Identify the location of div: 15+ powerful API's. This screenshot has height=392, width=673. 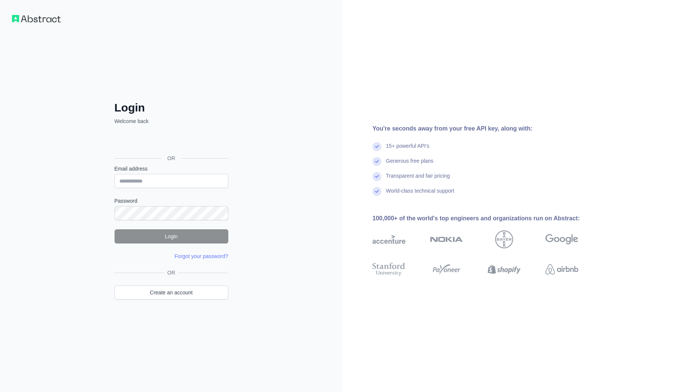
(408, 150).